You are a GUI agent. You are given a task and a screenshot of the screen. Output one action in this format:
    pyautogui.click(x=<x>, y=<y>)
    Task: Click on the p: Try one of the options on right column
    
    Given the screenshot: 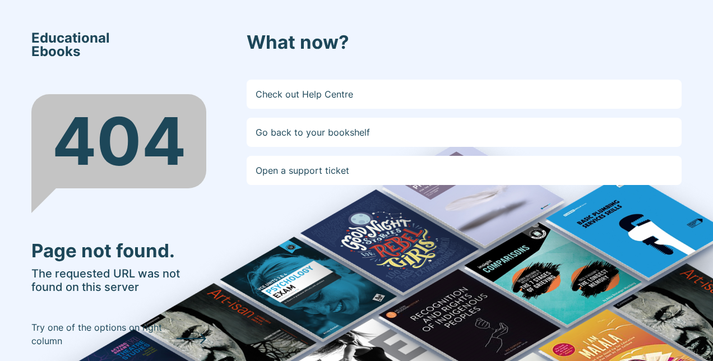 What is the action you would take?
    pyautogui.click(x=104, y=334)
    